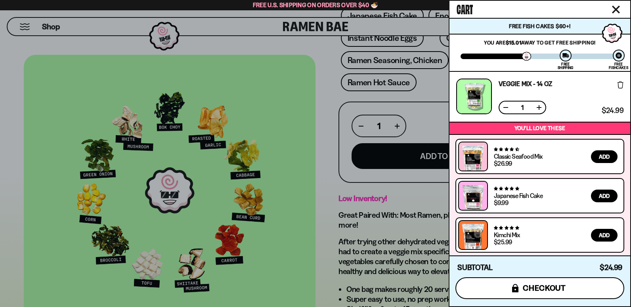  I want to click on span: 4.76 stars, so click(506, 227).